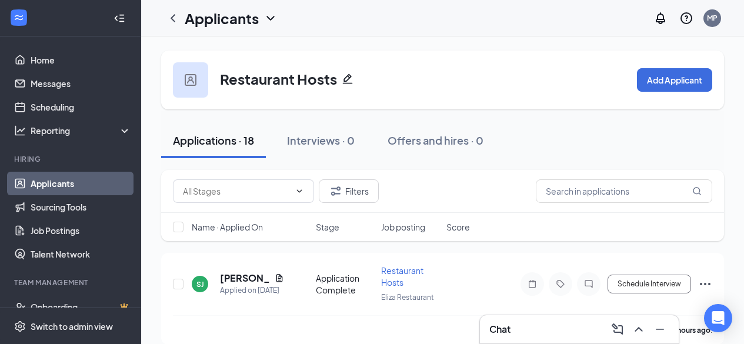  What do you see at coordinates (458, 227) in the screenshot?
I see `span: Score` at bounding box center [458, 227].